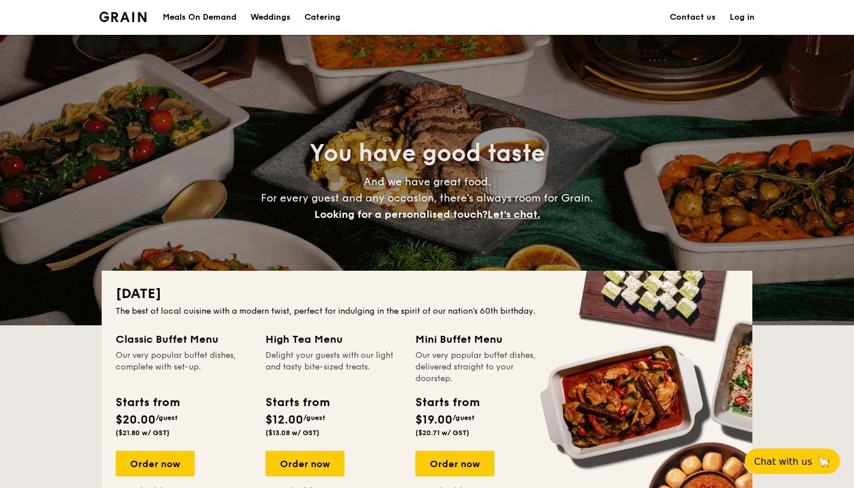 This screenshot has width=854, height=488. What do you see at coordinates (333, 339) in the screenshot?
I see `div: High Tea Menu` at bounding box center [333, 339].